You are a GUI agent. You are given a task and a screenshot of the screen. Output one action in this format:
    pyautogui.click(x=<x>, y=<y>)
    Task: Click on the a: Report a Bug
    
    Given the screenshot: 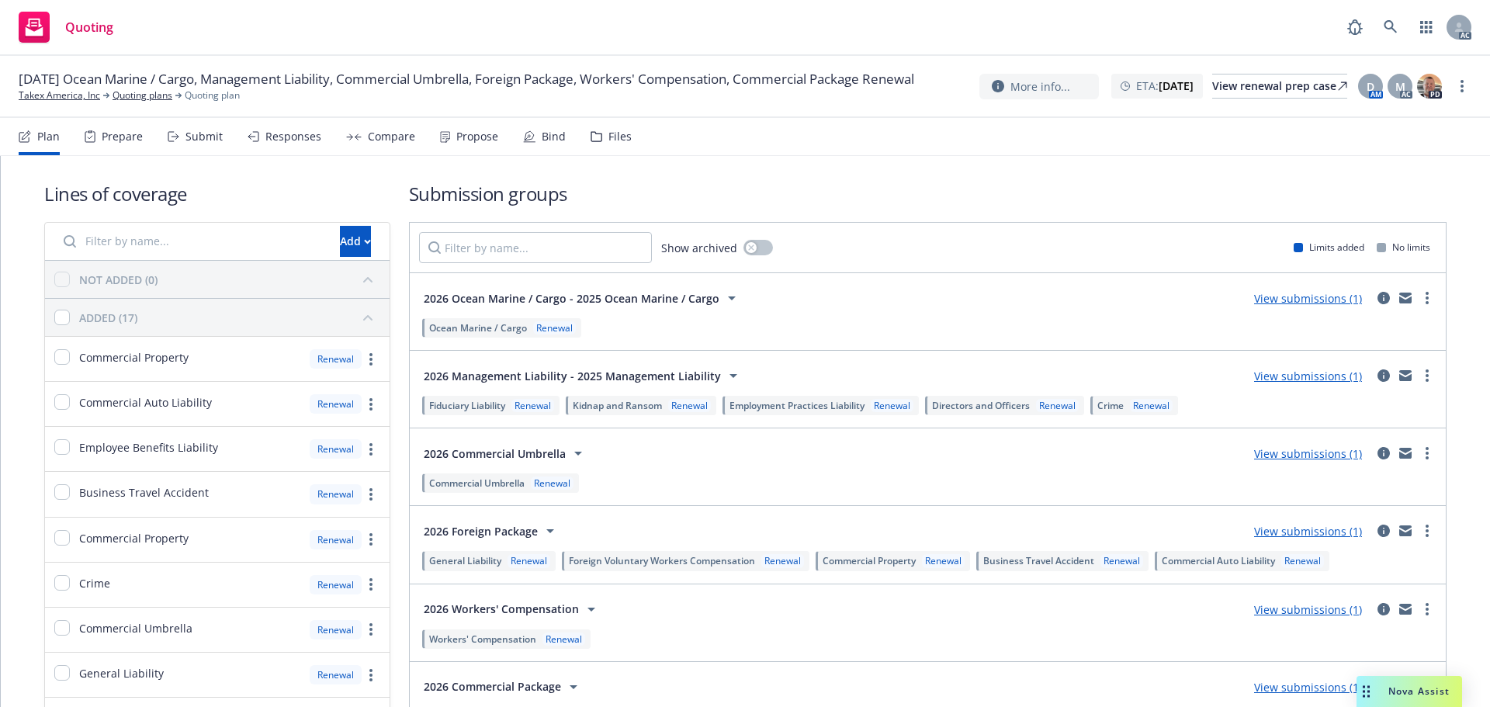 What is the action you would take?
    pyautogui.click(x=1355, y=27)
    